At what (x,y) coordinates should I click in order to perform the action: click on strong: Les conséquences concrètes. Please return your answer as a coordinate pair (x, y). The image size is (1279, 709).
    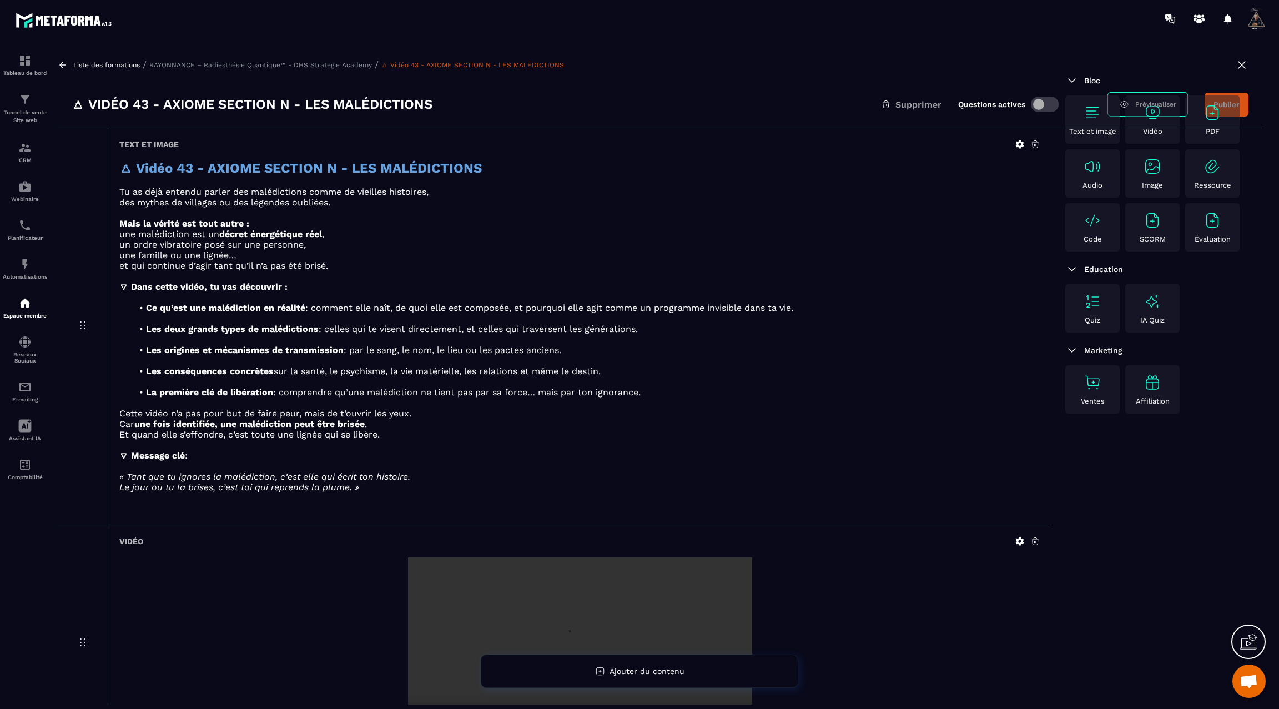
    Looking at the image, I should click on (210, 371).